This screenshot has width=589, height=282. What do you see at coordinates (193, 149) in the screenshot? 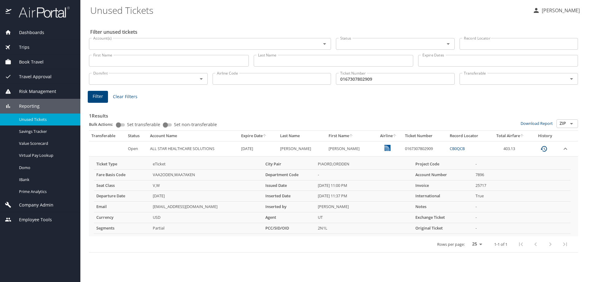
I see `td: ALL STAR HEALTHCARE SOLUTIONS` at bounding box center [193, 149].